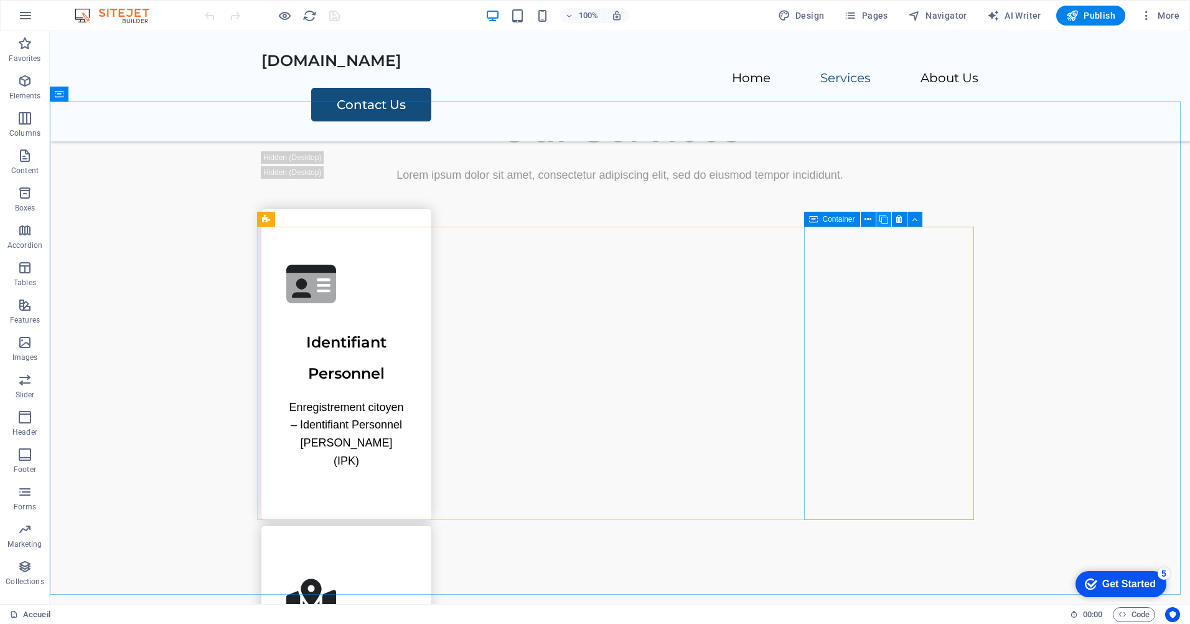 Image resolution: width=1190 pixels, height=624 pixels. Describe the element at coordinates (24, 544) in the screenshot. I see `p: Marketing` at that location.